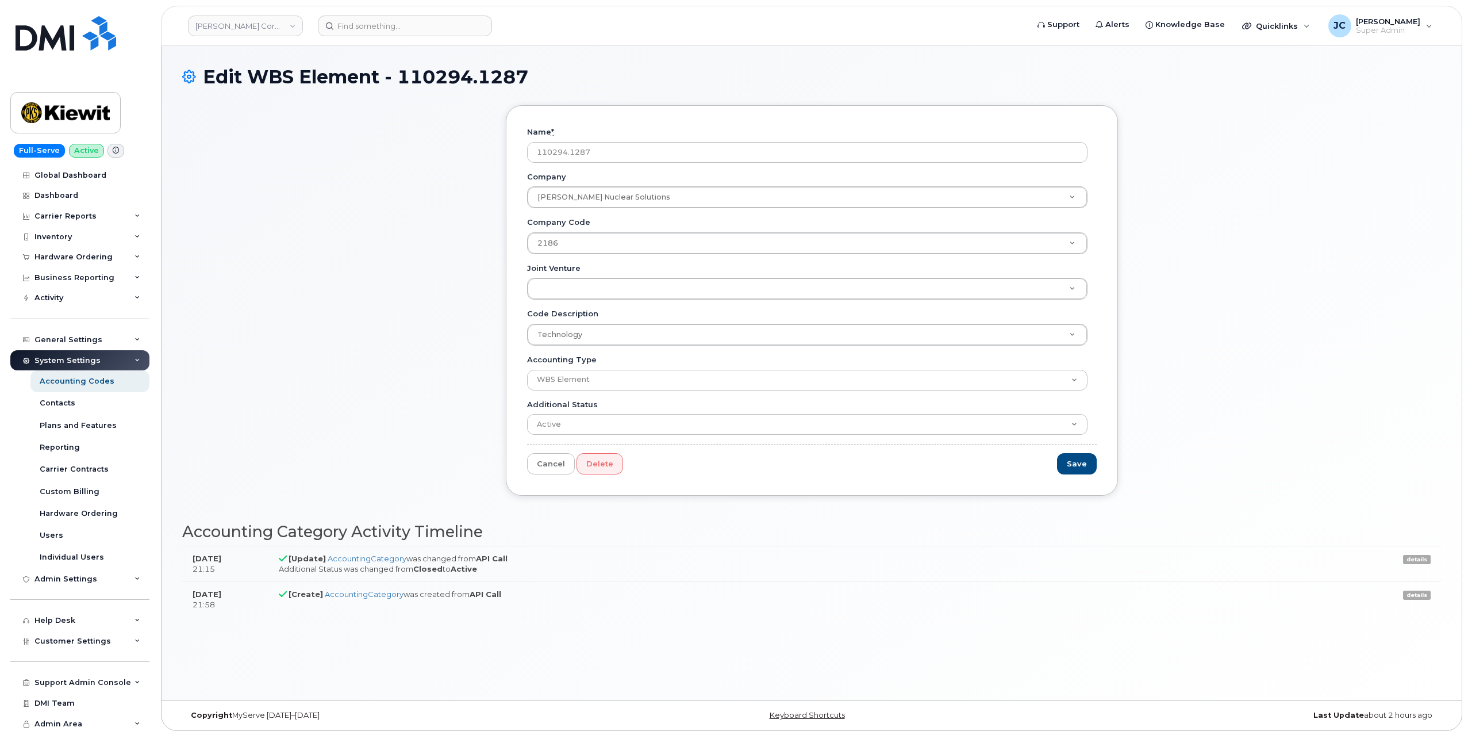 This screenshot has height=731, width=1468. Describe the element at coordinates (812, 76) in the screenshot. I see `h1: Edit WBS Element - 110294.1287` at that location.